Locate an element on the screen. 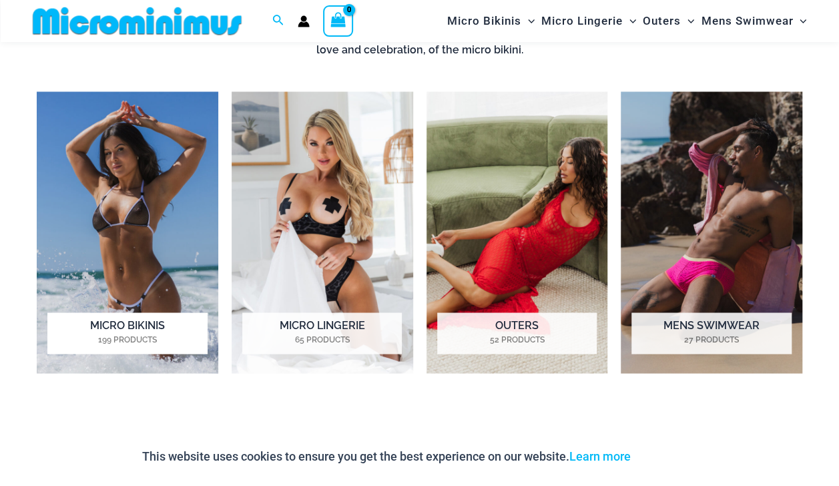  mark: 27 Products is located at coordinates (711, 340).